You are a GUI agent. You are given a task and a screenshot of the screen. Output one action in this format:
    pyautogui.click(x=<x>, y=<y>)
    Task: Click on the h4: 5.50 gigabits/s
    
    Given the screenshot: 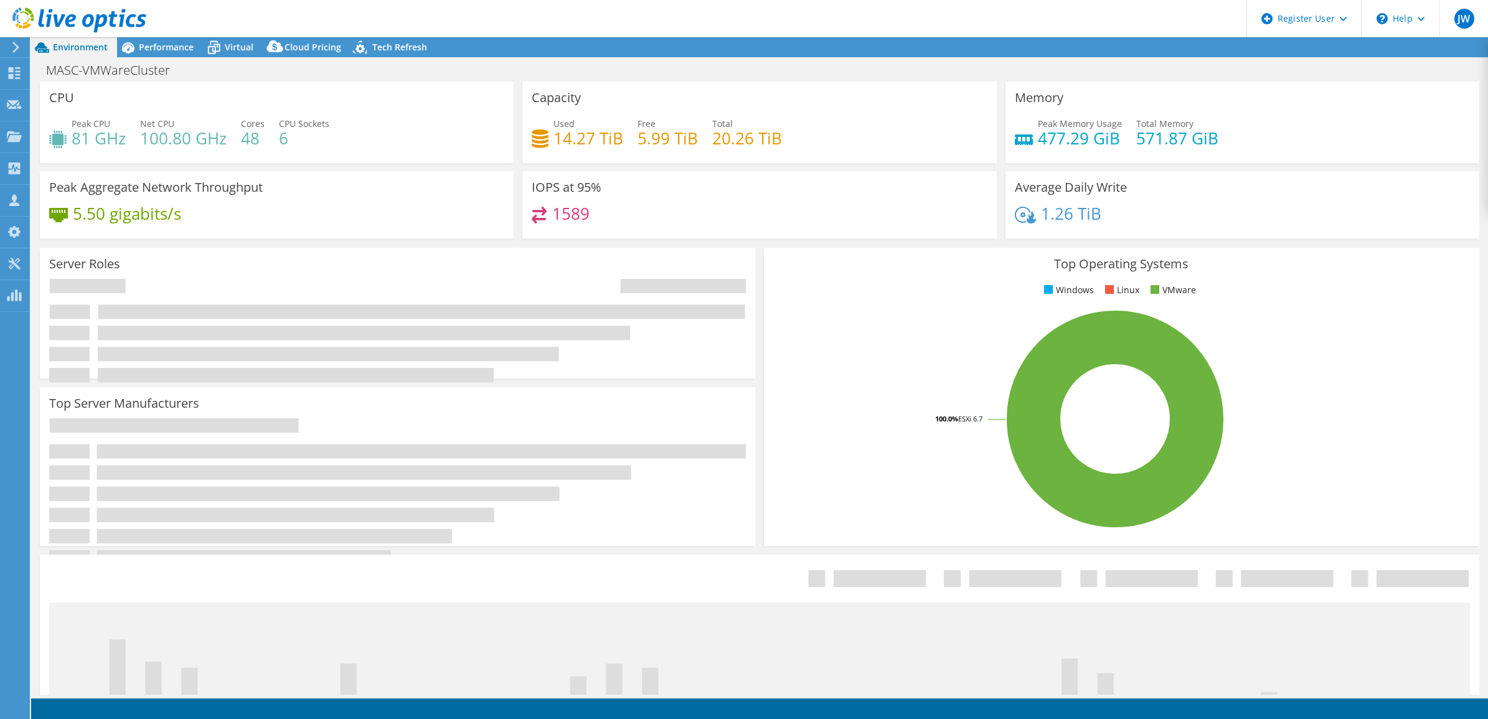 What is the action you would take?
    pyautogui.click(x=127, y=214)
    